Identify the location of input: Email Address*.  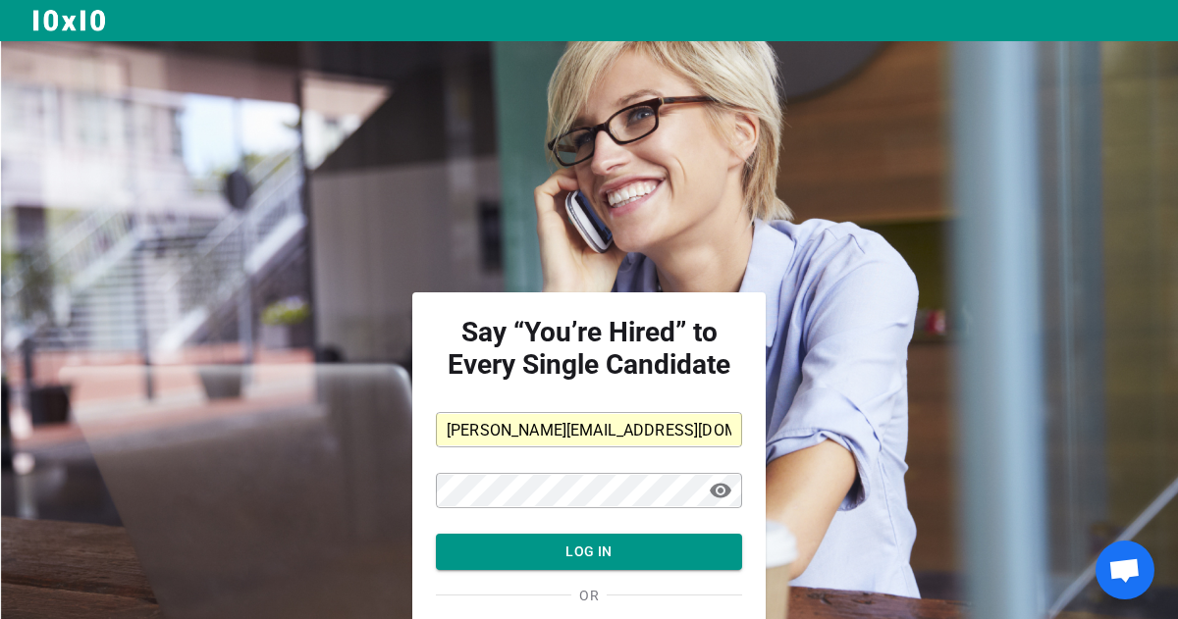
(589, 430).